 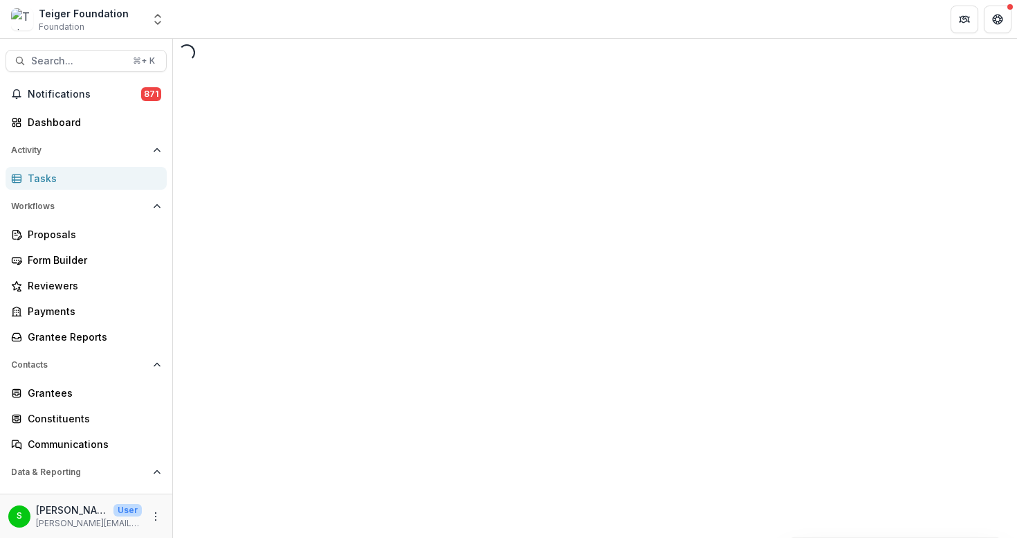 I want to click on div: ⌘ + K, so click(x=144, y=61).